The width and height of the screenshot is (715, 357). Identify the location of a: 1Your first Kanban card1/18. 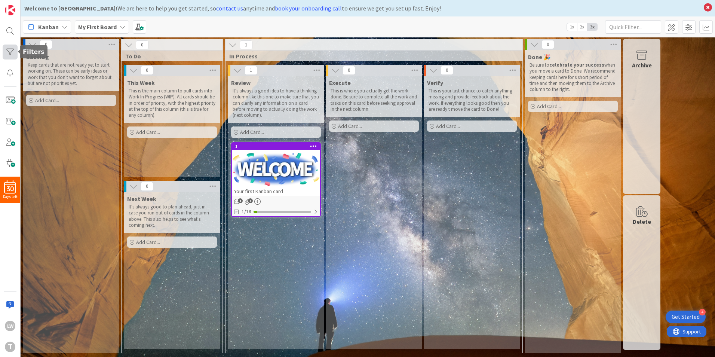
(276, 179).